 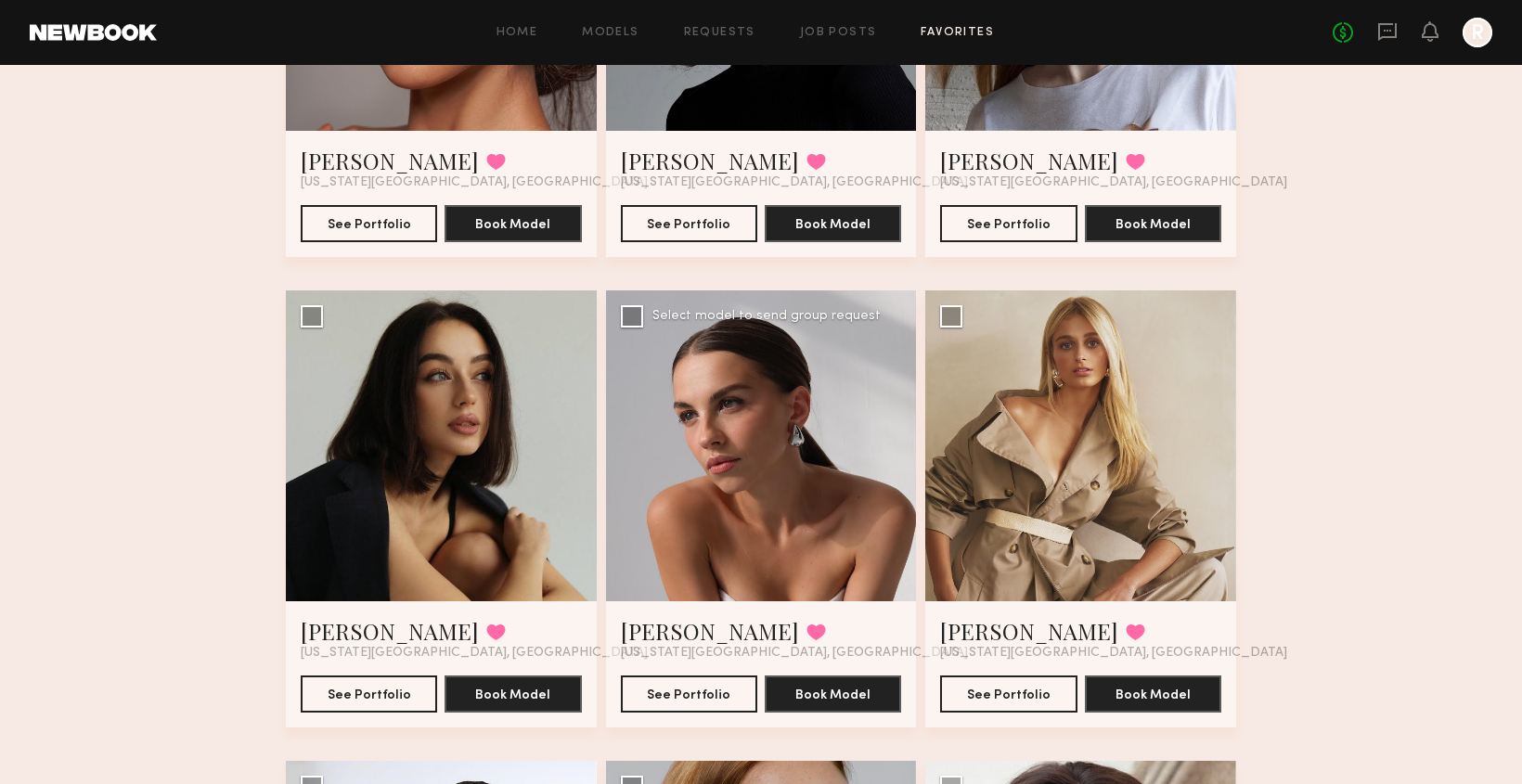 I want to click on a: Requests, so click(x=719, y=32).